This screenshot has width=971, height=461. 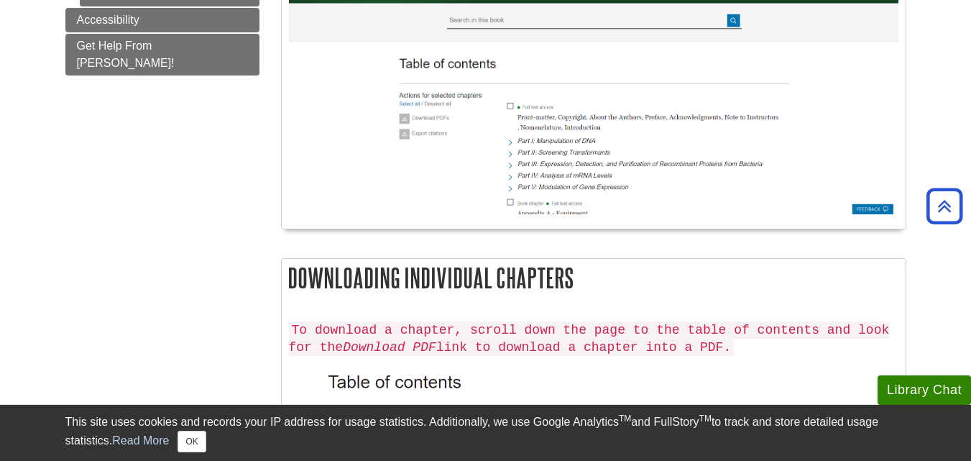 What do you see at coordinates (108, 19) in the screenshot?
I see `span: Accessibility` at bounding box center [108, 19].